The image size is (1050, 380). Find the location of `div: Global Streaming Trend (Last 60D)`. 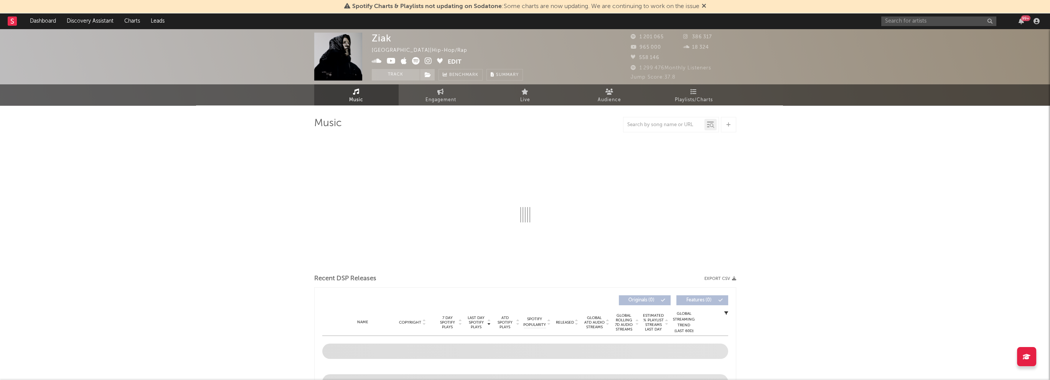

div: Global Streaming Trend (Last 60D) is located at coordinates (684, 323).